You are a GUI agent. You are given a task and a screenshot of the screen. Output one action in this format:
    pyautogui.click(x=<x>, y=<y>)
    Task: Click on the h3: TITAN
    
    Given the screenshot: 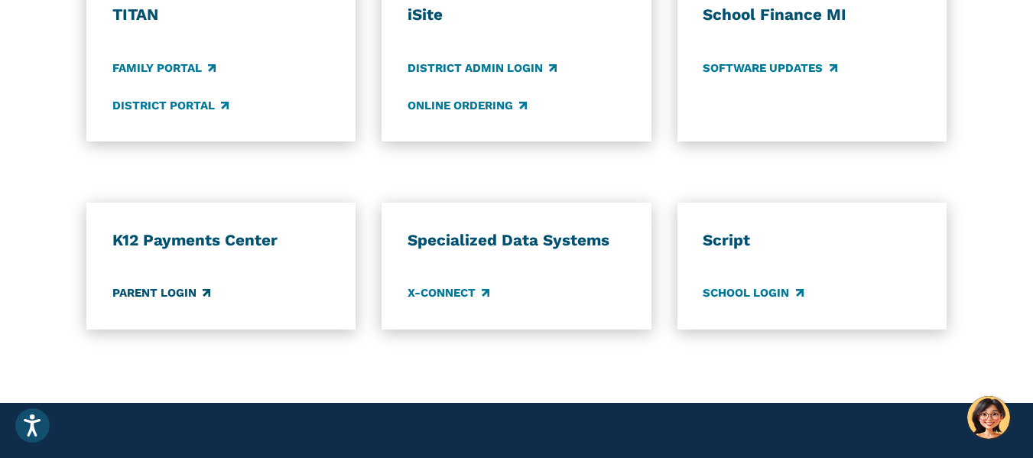 What is the action you would take?
    pyautogui.click(x=221, y=15)
    